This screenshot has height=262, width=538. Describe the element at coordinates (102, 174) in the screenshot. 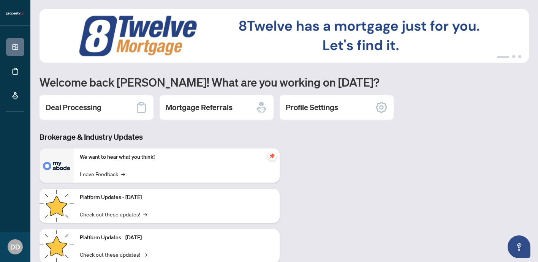

I see `a: Leave Feedback→` at that location.